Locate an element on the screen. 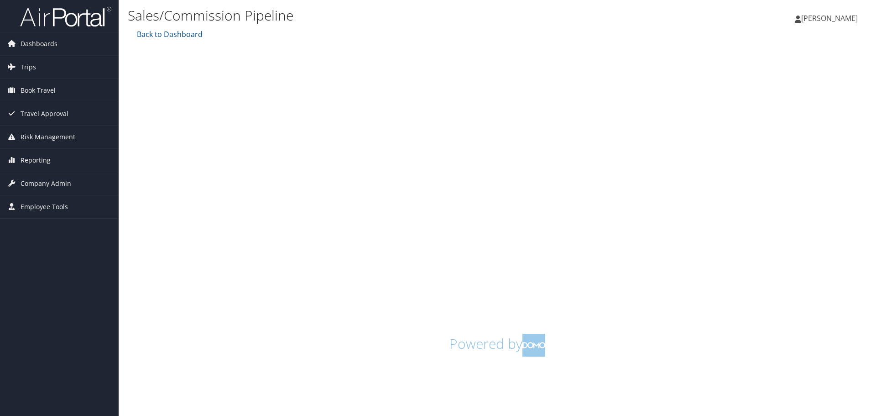 The width and height of the screenshot is (876, 416). img: domo-logo.png is located at coordinates (534, 345).